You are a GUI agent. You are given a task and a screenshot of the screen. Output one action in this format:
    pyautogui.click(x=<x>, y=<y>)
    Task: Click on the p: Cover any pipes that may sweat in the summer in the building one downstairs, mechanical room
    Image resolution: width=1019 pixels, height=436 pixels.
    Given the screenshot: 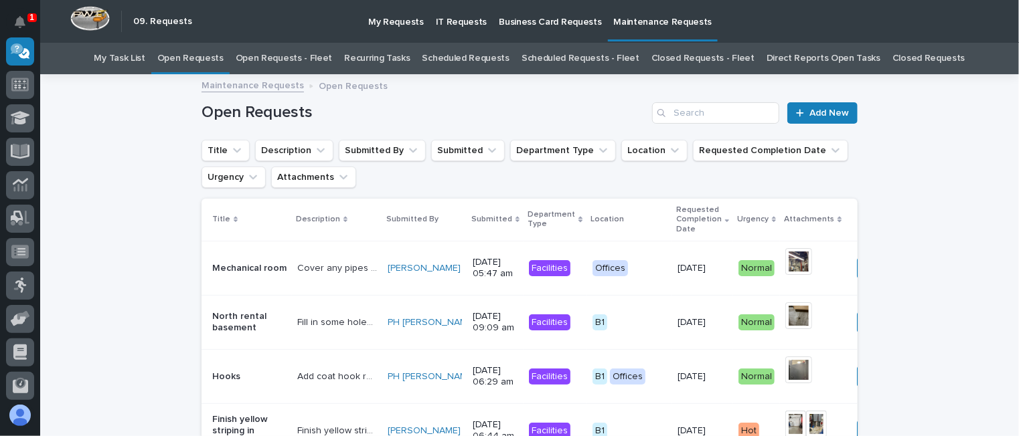 What is the action you would take?
    pyautogui.click(x=338, y=267)
    